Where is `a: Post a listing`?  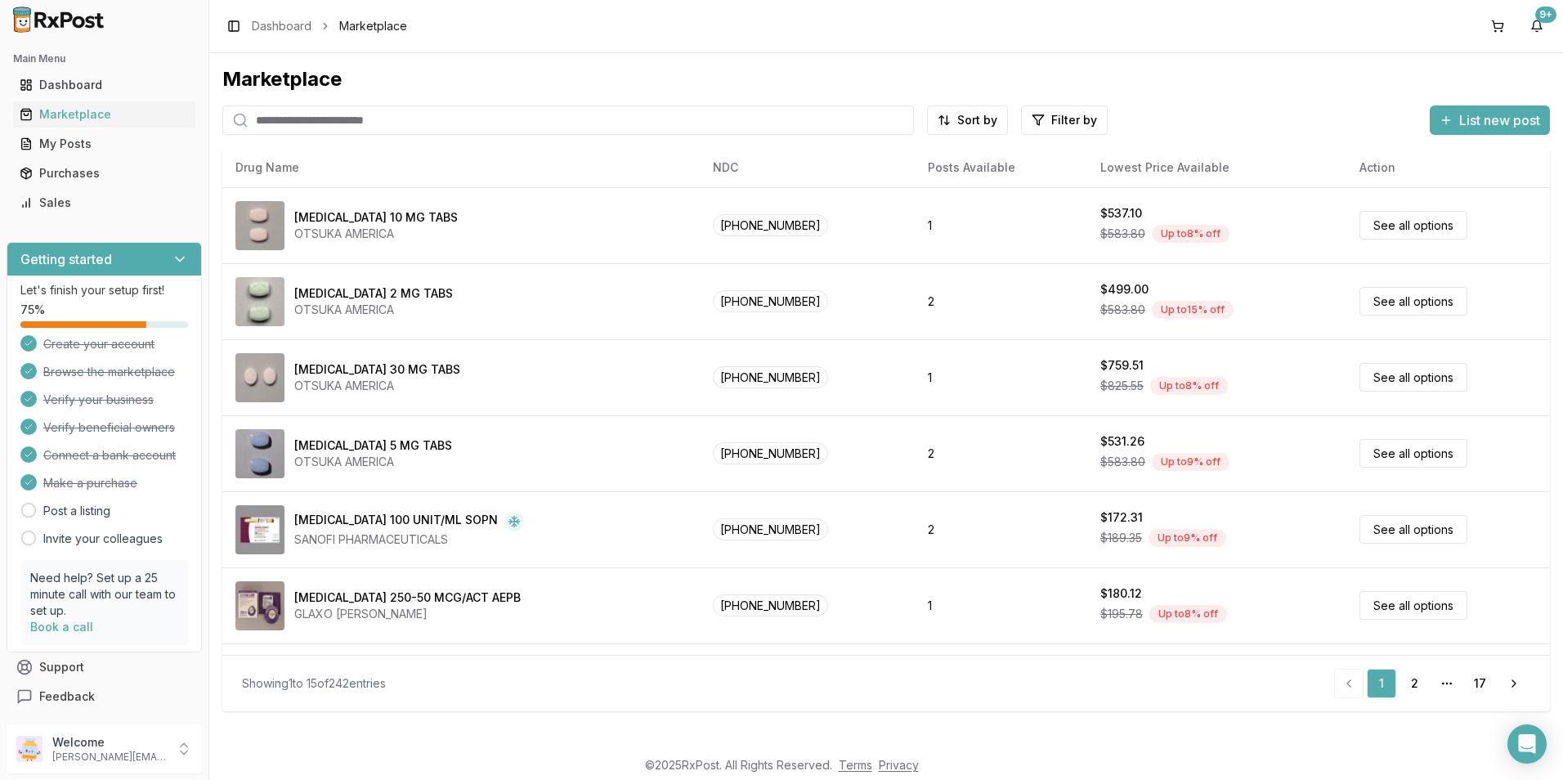 a: Post a listing is located at coordinates (77, 511).